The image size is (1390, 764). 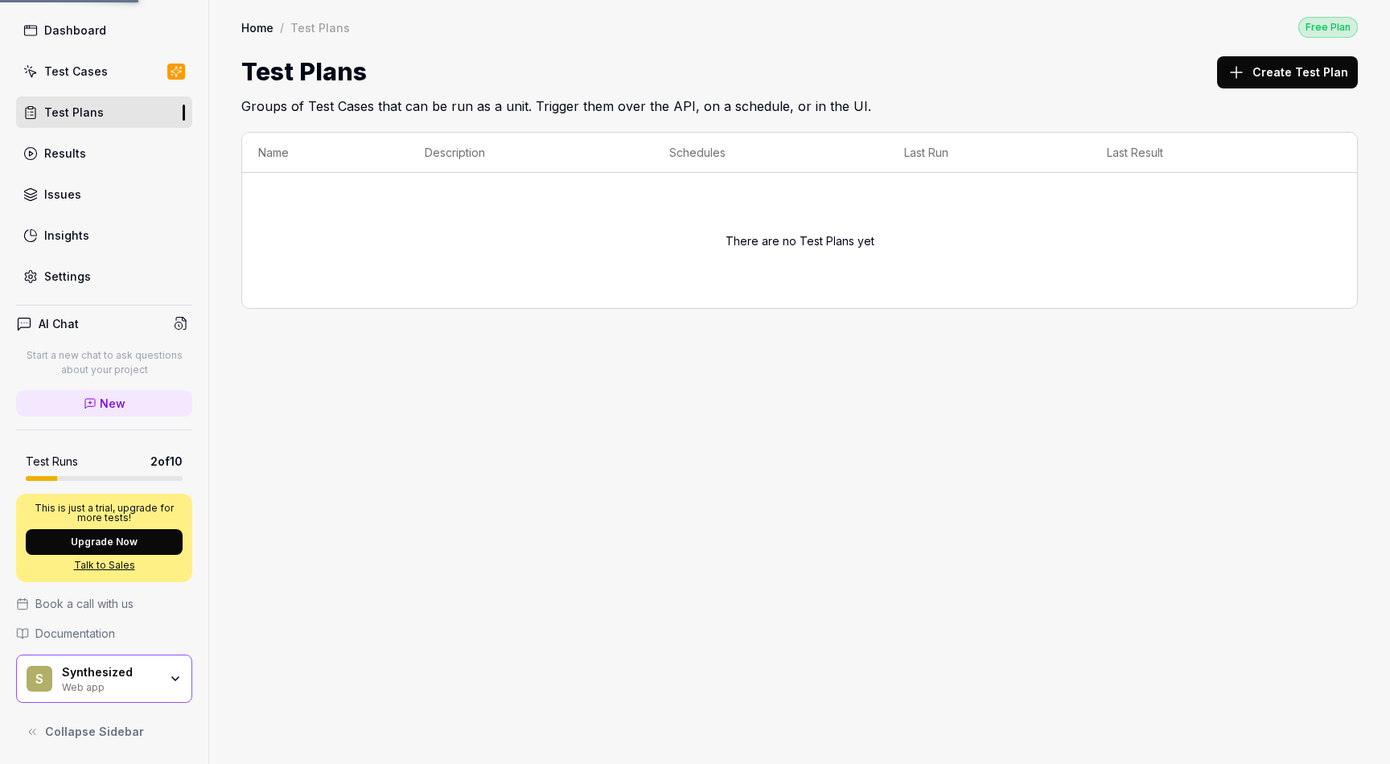 What do you see at coordinates (104, 194) in the screenshot?
I see `a: Issues` at bounding box center [104, 194].